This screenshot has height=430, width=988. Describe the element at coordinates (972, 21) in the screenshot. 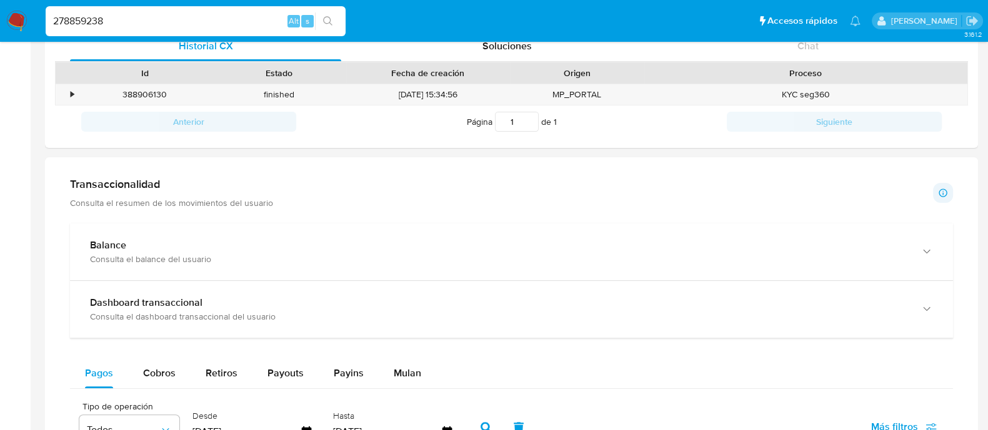

I see `a: Salir` at that location.